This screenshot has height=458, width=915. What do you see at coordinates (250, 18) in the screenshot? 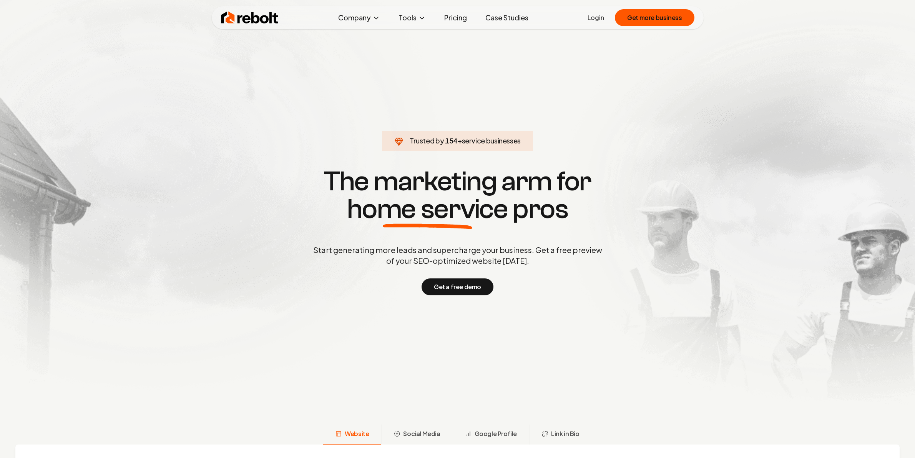
I see `img: Rebolt Logo` at bounding box center [250, 18].